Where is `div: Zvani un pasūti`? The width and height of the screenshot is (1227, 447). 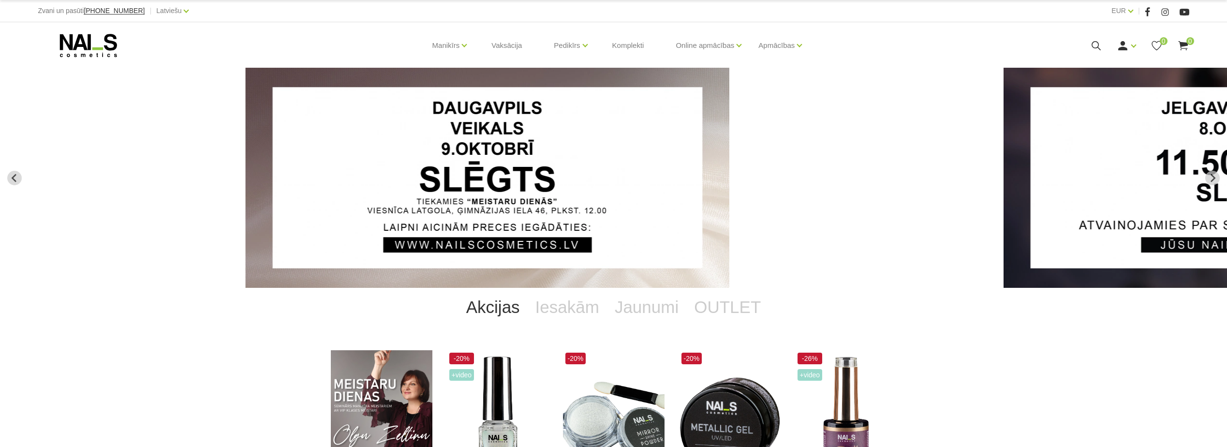 div: Zvani un pasūti is located at coordinates (91, 11).